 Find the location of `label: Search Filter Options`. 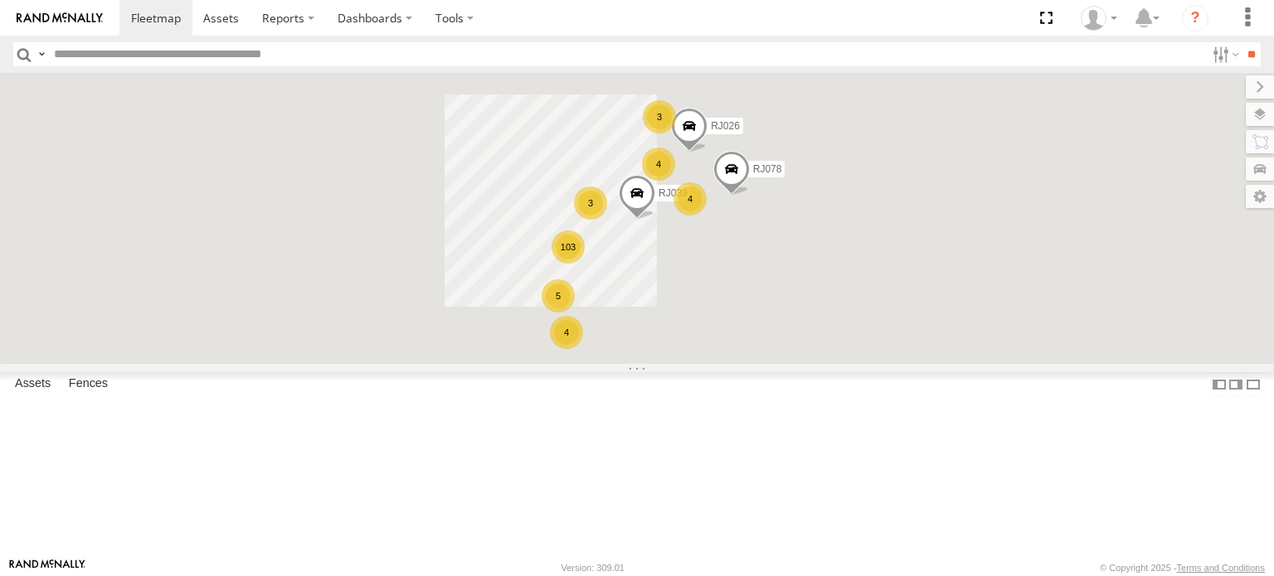

label: Search Filter Options is located at coordinates (1223, 54).